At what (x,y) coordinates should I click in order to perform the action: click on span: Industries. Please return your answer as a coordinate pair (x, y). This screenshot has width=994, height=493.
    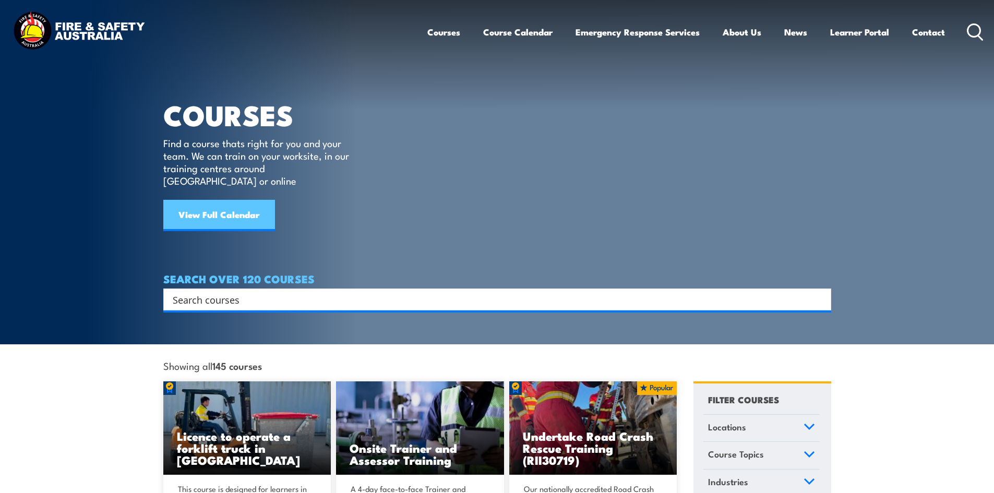
    Looking at the image, I should click on (728, 482).